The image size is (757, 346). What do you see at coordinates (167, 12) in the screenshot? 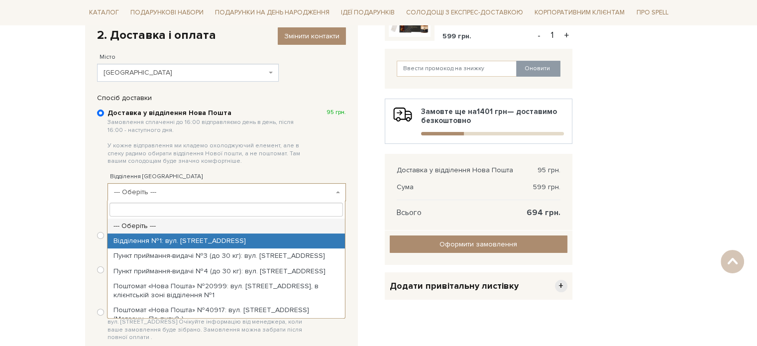
I see `a: Подарункові набори` at bounding box center [167, 12].